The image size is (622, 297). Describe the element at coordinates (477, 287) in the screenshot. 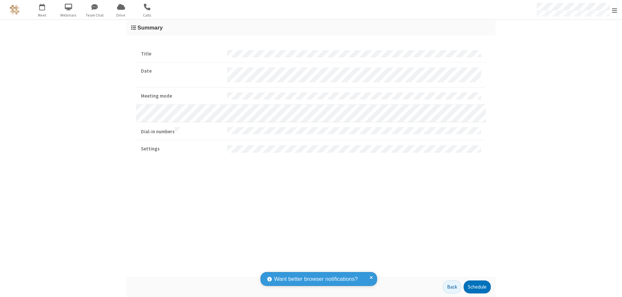

I see `button: Schedule` at that location.